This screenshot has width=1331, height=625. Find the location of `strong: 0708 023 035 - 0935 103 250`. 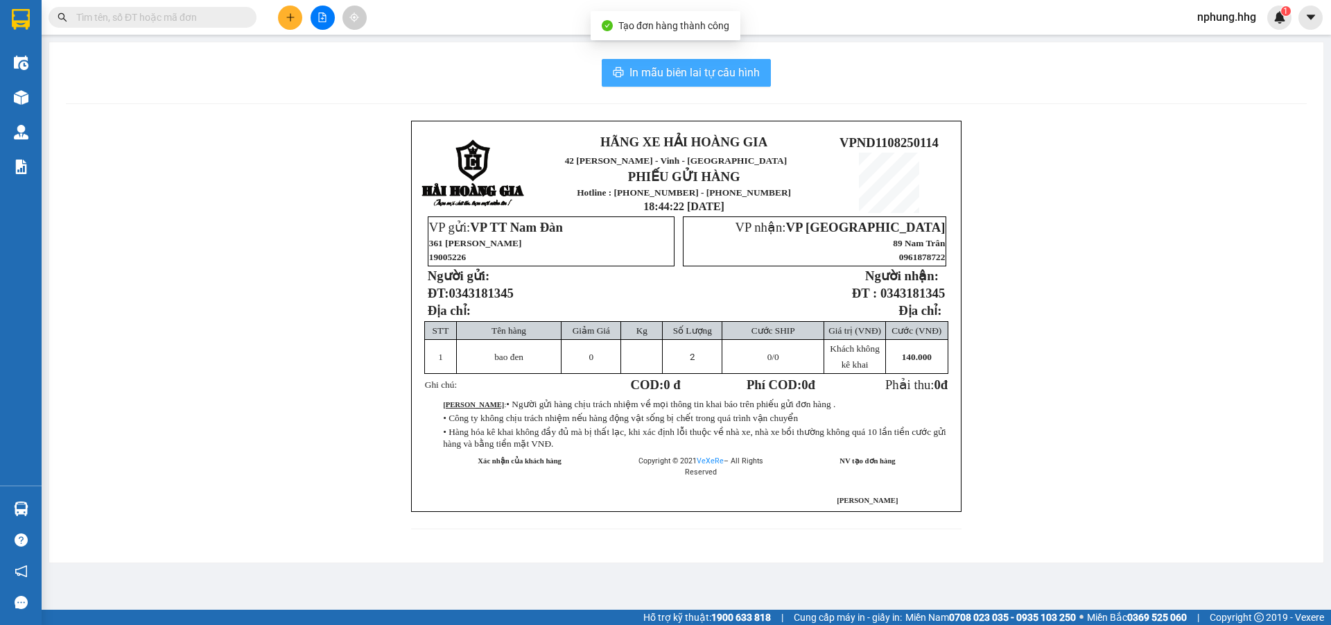

strong: 0708 023 035 - 0935 103 250 is located at coordinates (1012, 617).